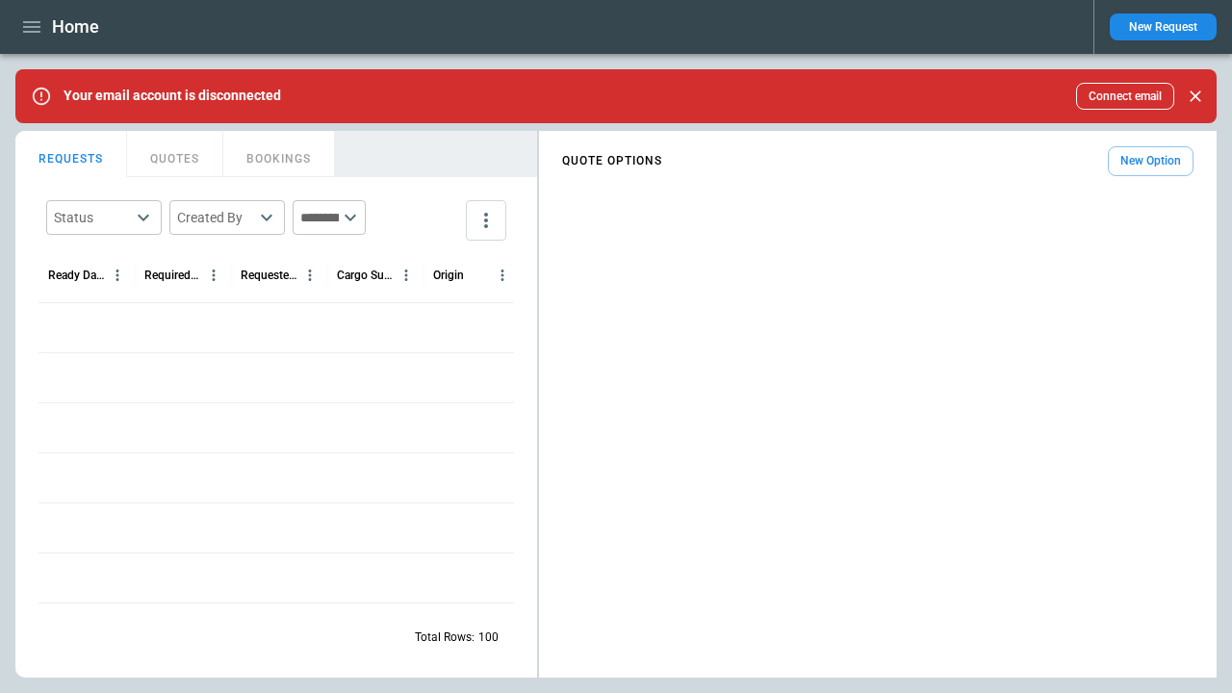 Image resolution: width=1232 pixels, height=693 pixels. Describe the element at coordinates (279, 154) in the screenshot. I see `button: BOOKINGS` at that location.